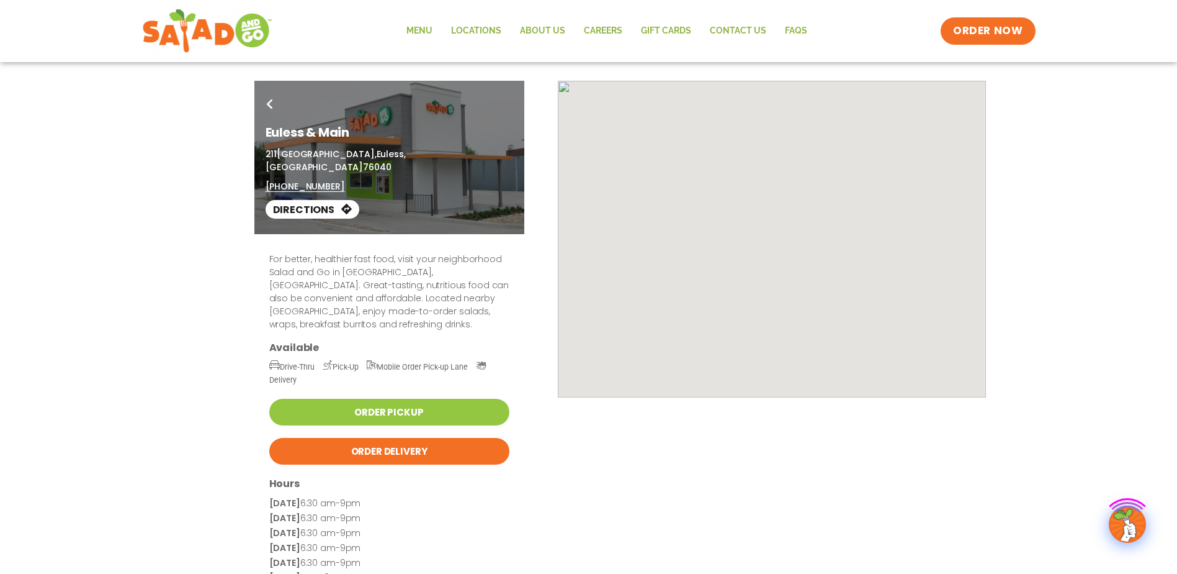  What do you see at coordinates (389, 347) in the screenshot?
I see `h3: Available` at bounding box center [389, 347].